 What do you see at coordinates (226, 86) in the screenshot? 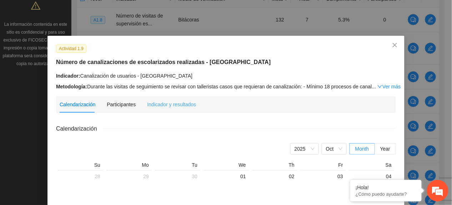
I see `div: Durante las visitas de seguimiento se revisar con talleristas casos que requieran de canalización...` at bounding box center [226, 86].